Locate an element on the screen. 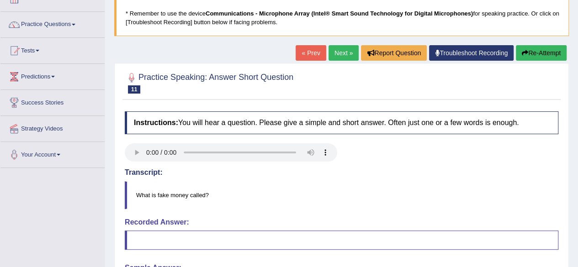  span: 11 is located at coordinates (134, 90).